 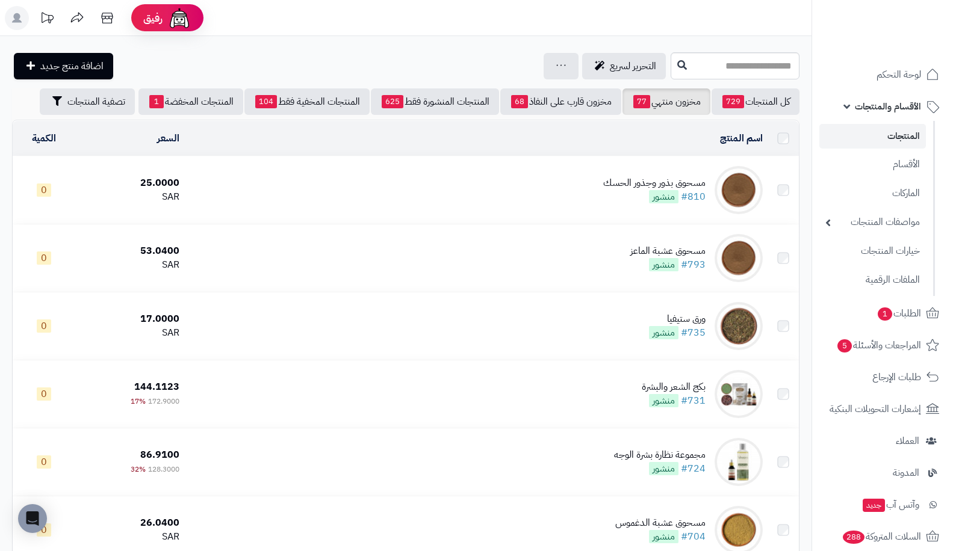 I want to click on span: 128.3000, so click(x=164, y=470).